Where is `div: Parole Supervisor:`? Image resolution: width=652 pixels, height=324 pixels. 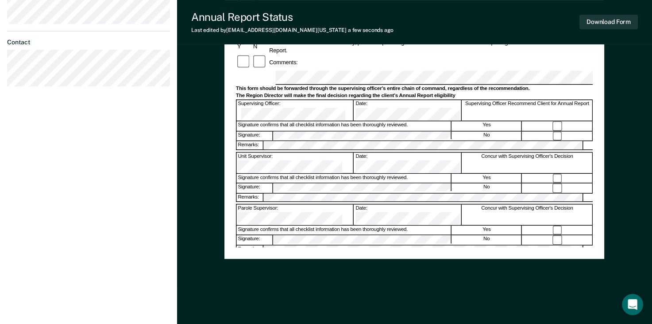 div: Parole Supervisor: is located at coordinates (295, 214).